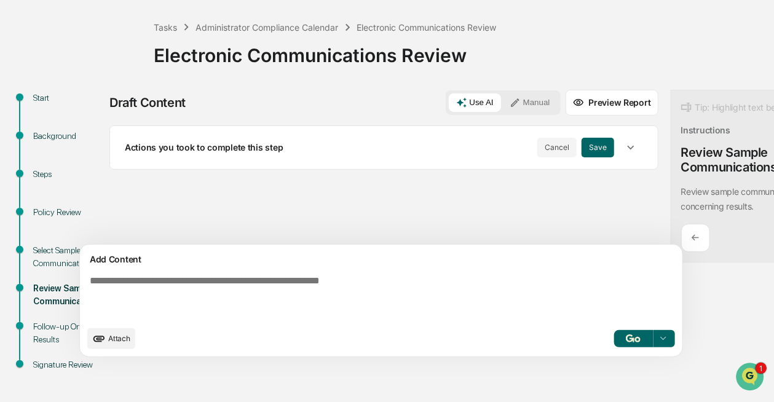 This screenshot has width=774, height=402. What do you see at coordinates (68, 212) in the screenshot?
I see `div: Policy Review` at bounding box center [68, 212].